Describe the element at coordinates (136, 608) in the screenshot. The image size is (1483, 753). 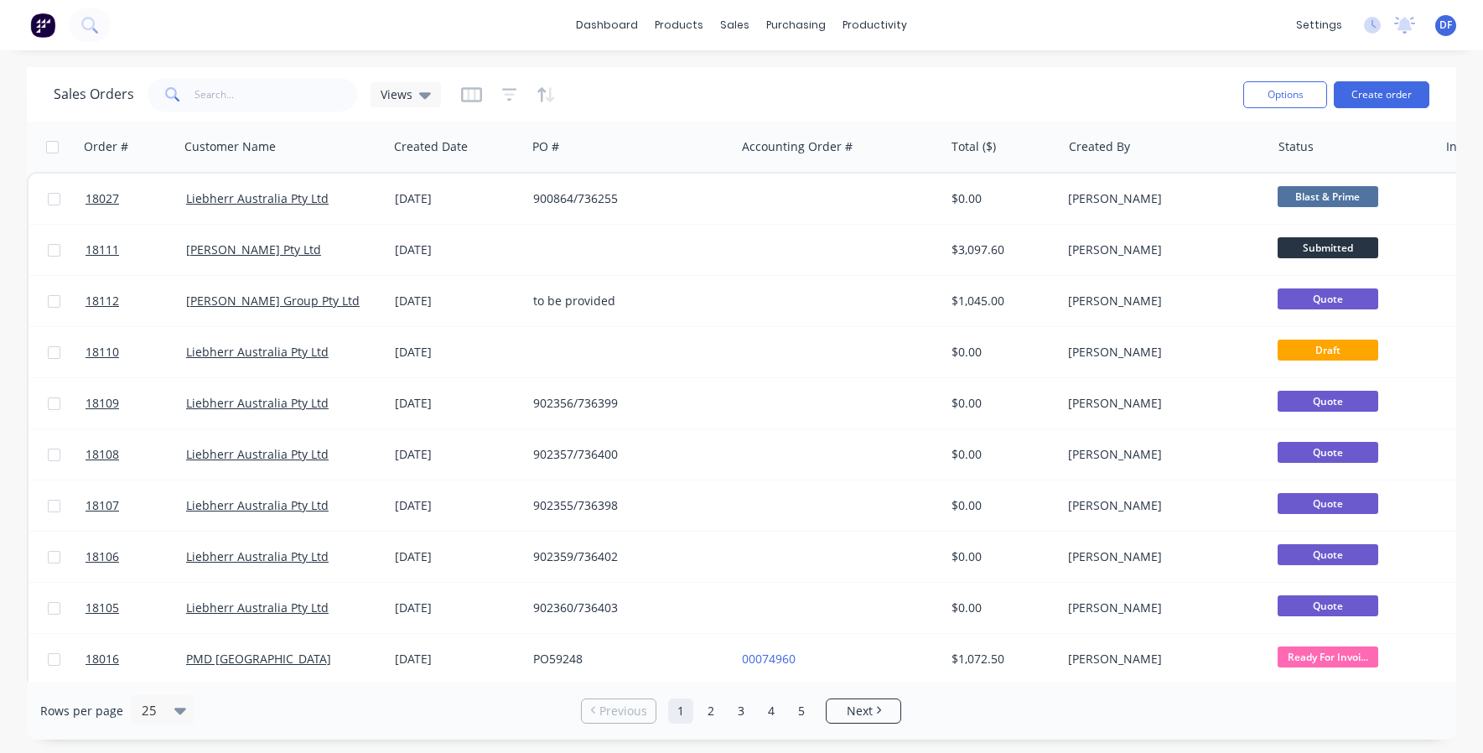
I see `a: 18105` at that location.